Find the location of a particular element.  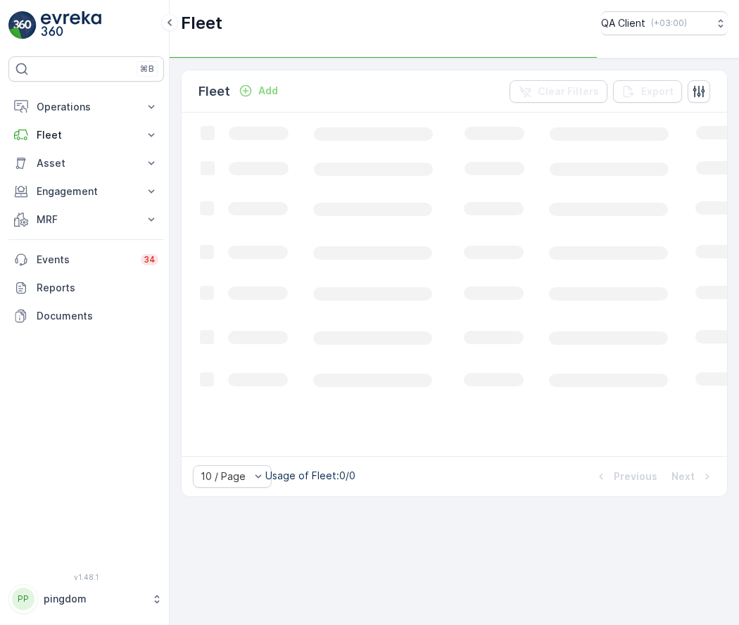

p: Documents is located at coordinates (97, 316).